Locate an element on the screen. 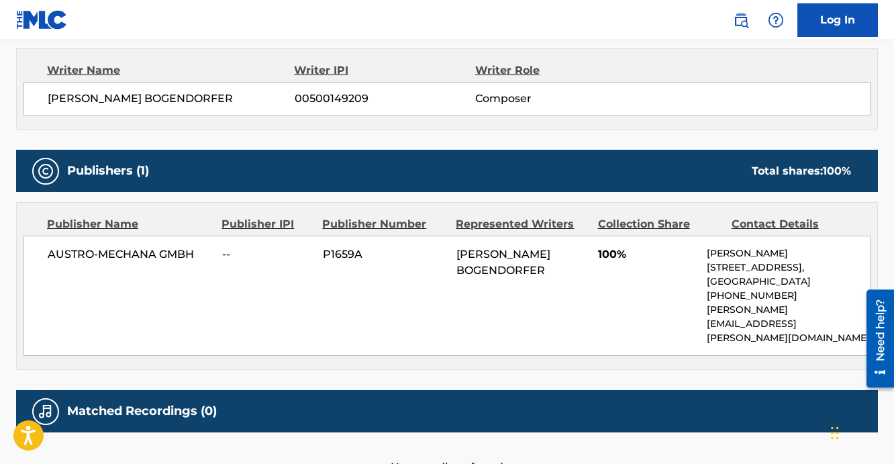 The width and height of the screenshot is (894, 464). div: Total shares: is located at coordinates (801, 171).